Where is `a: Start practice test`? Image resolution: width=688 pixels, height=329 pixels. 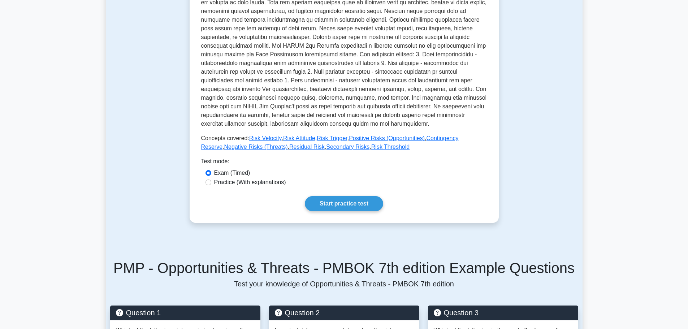 a: Start practice test is located at coordinates (344, 204).